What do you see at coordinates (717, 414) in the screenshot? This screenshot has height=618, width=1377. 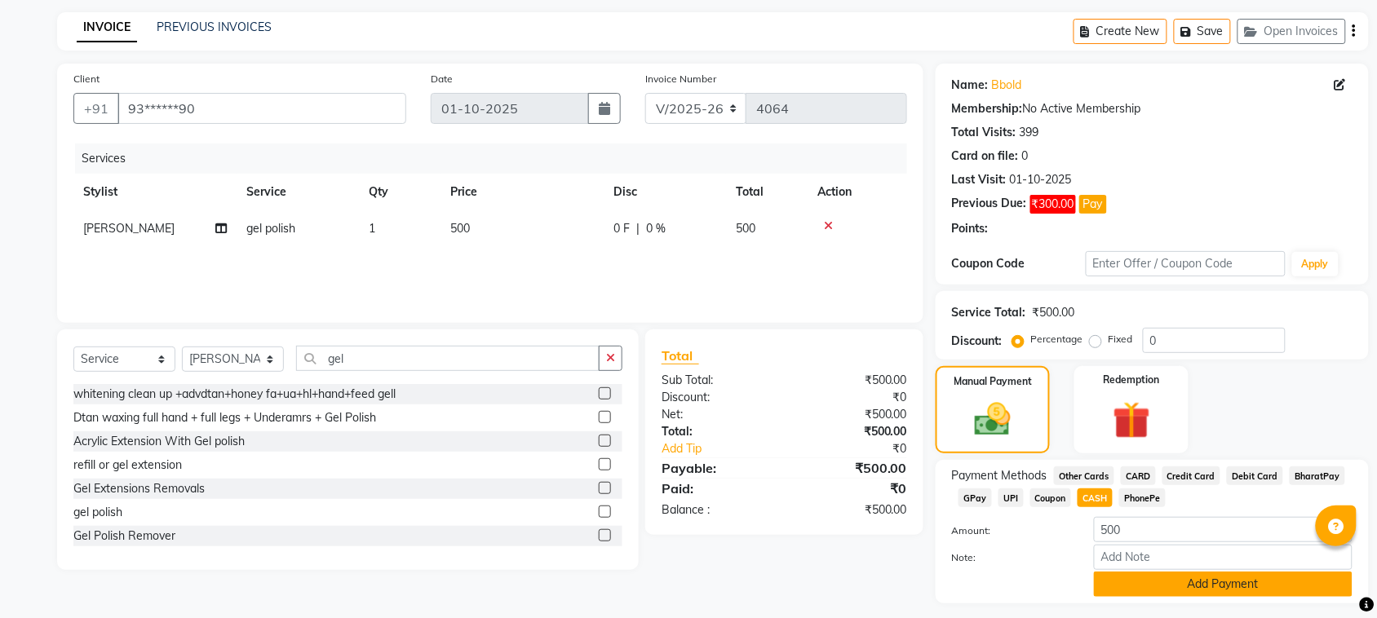 I see `div: Net:` at bounding box center [717, 414].